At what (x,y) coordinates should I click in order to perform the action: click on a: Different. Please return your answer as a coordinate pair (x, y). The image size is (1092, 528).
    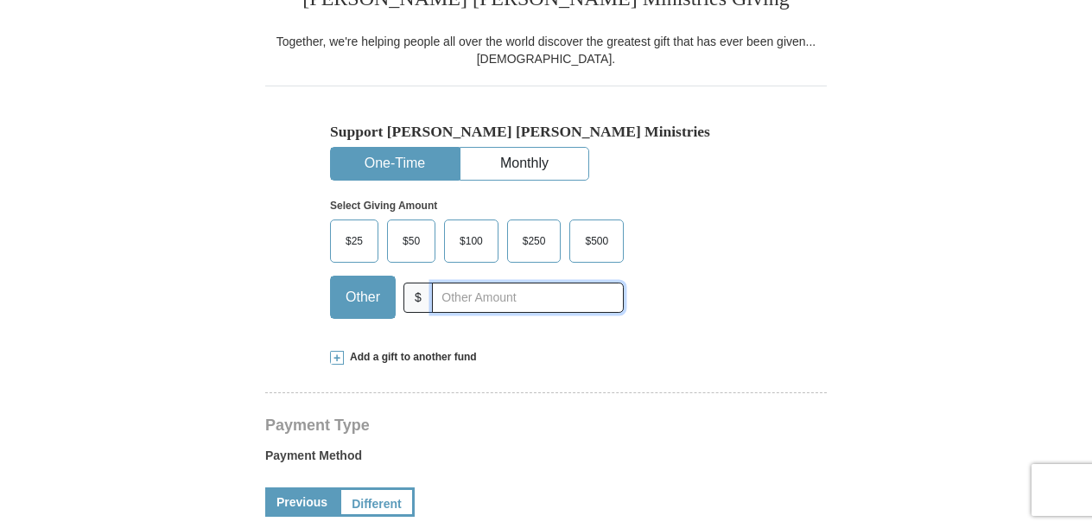
    Looking at the image, I should click on (377, 502).